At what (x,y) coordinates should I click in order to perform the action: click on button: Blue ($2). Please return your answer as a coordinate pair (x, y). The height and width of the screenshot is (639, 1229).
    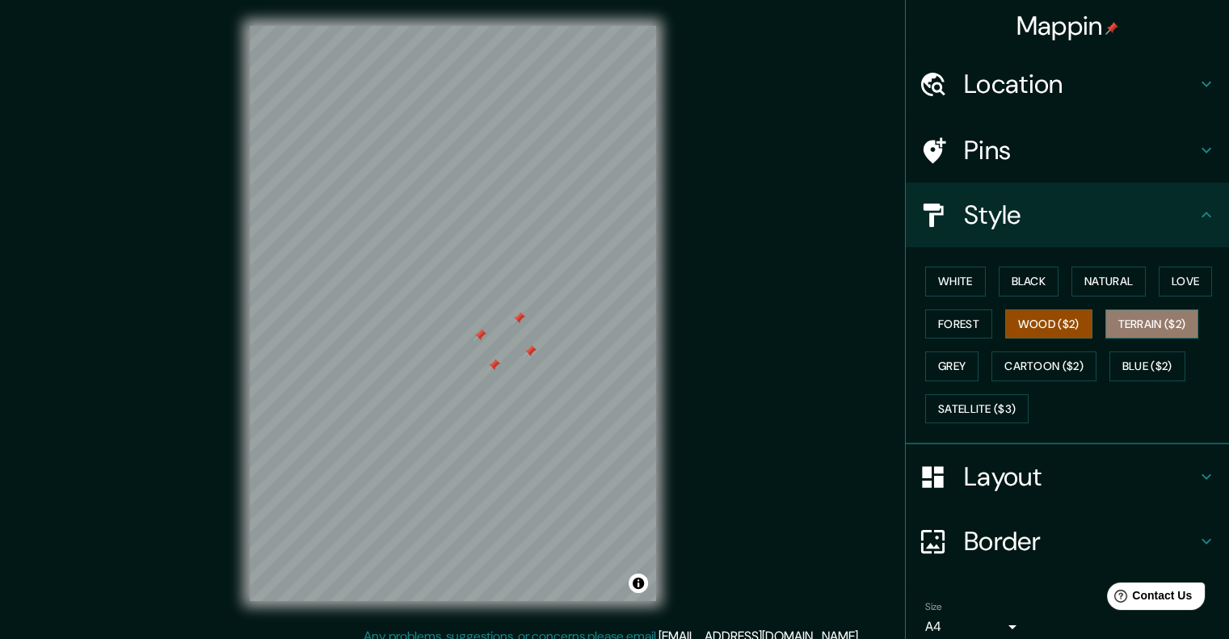
    Looking at the image, I should click on (1147, 366).